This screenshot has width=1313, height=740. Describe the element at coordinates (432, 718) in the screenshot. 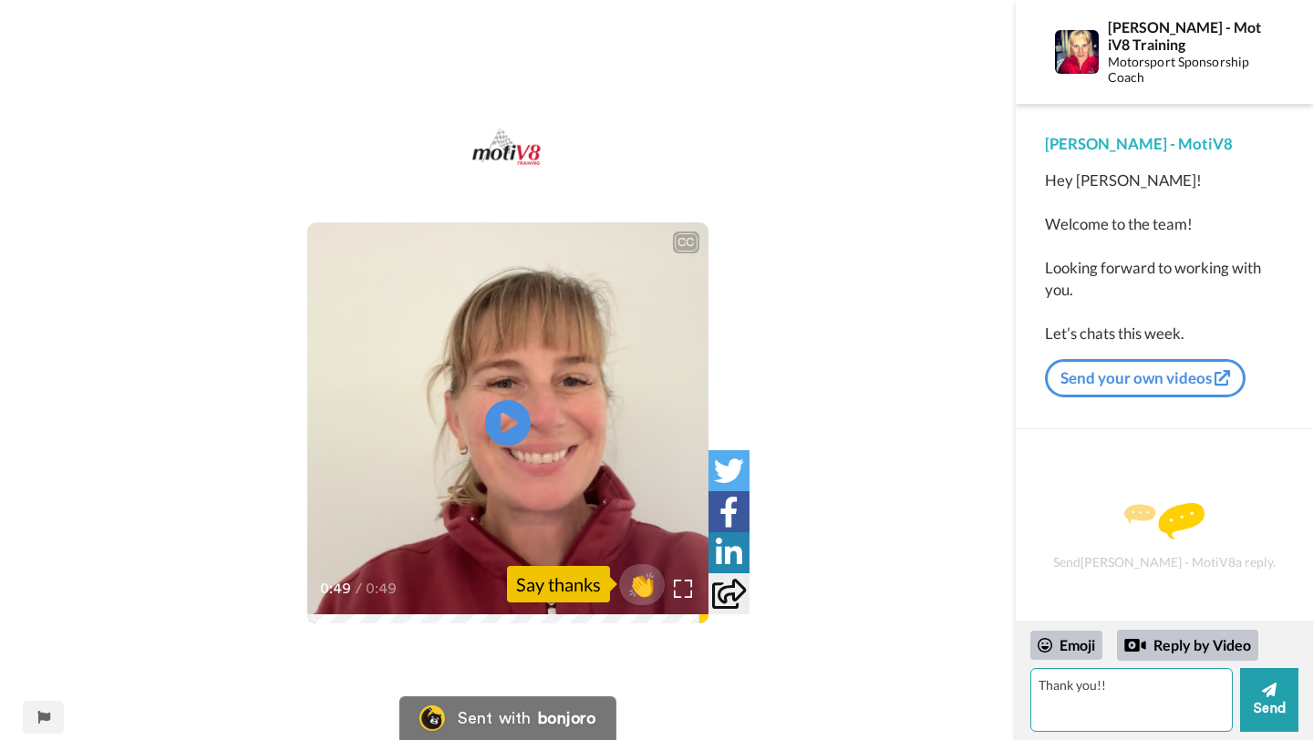

I see `img: Bonjoro Logo` at that location.